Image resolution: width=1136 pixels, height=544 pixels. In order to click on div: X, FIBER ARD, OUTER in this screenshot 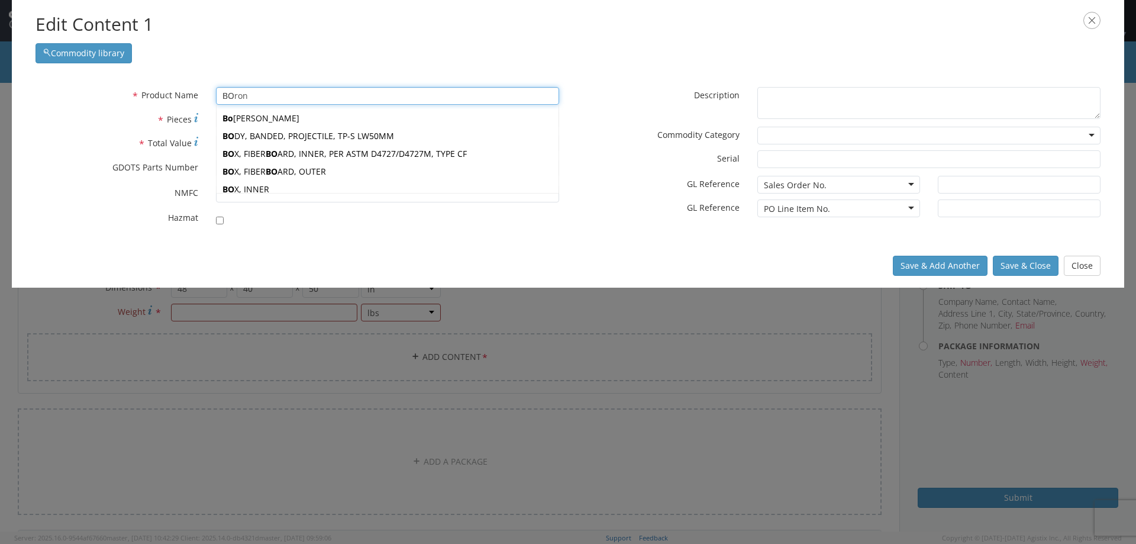, I will do `click(387, 172)`.